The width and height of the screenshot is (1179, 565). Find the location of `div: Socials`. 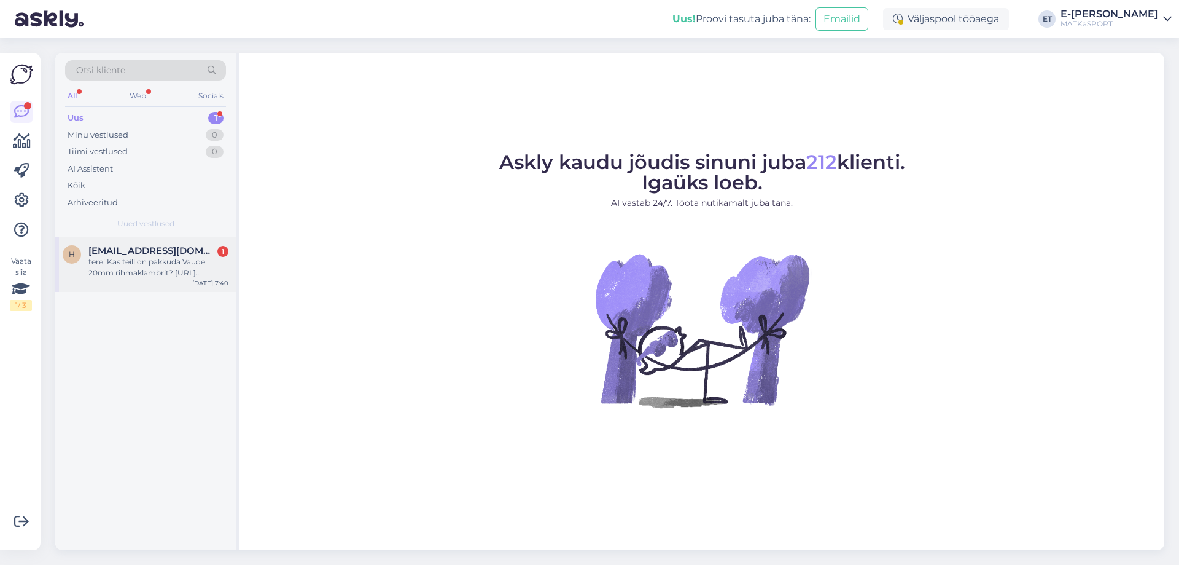

div: Socials is located at coordinates (211, 96).